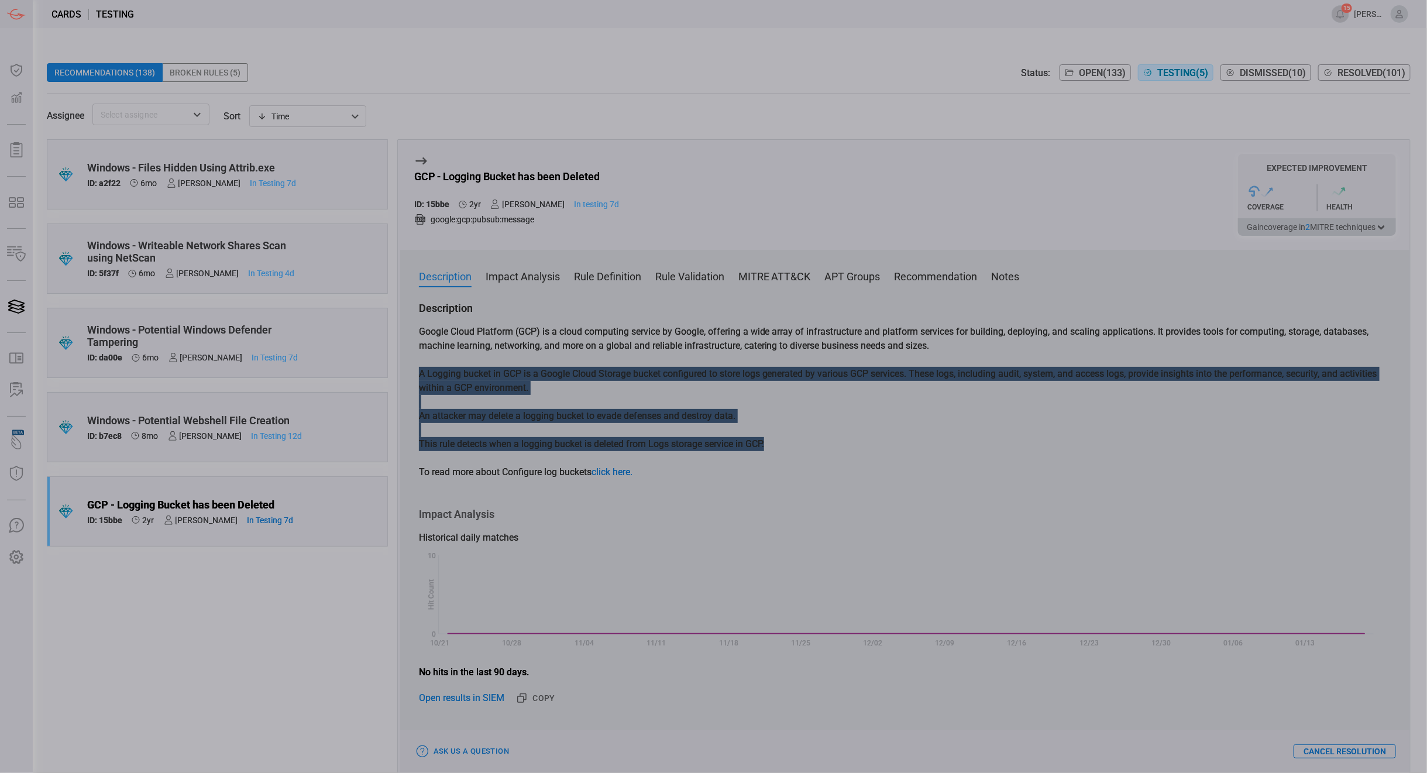 The width and height of the screenshot is (1427, 773). Describe the element at coordinates (944, 643) in the screenshot. I see `text: 12/09` at that location.